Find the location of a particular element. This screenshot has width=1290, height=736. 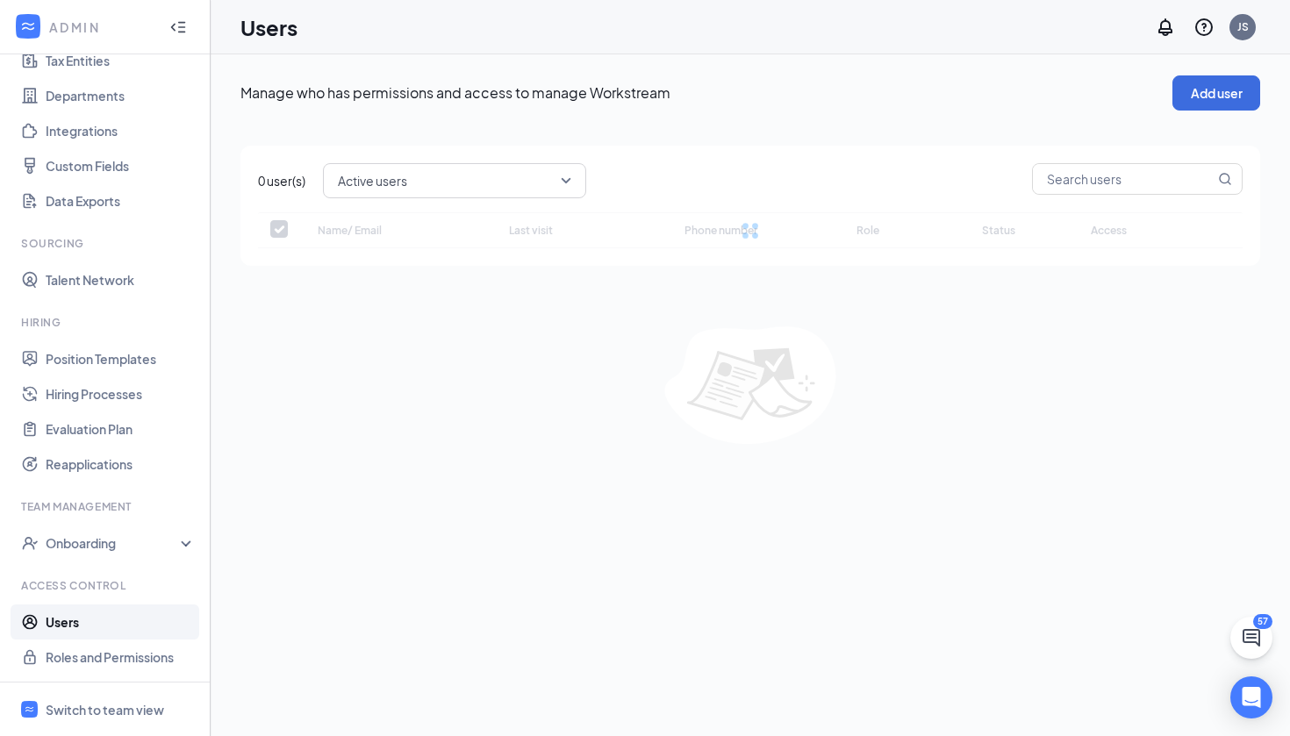

button: ChatActive is located at coordinates (1252, 638).